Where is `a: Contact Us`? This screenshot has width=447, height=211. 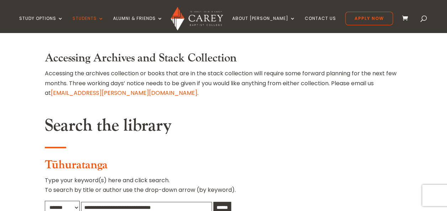 a: Contact Us is located at coordinates (320, 24).